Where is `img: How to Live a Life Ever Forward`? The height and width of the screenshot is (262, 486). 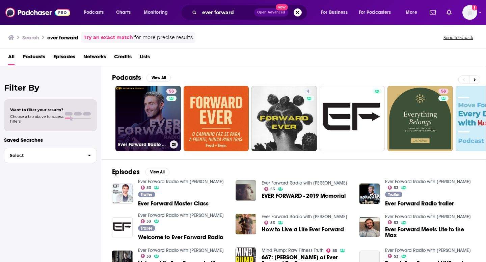
img: How to Live a Life Ever Forward is located at coordinates (246, 224).